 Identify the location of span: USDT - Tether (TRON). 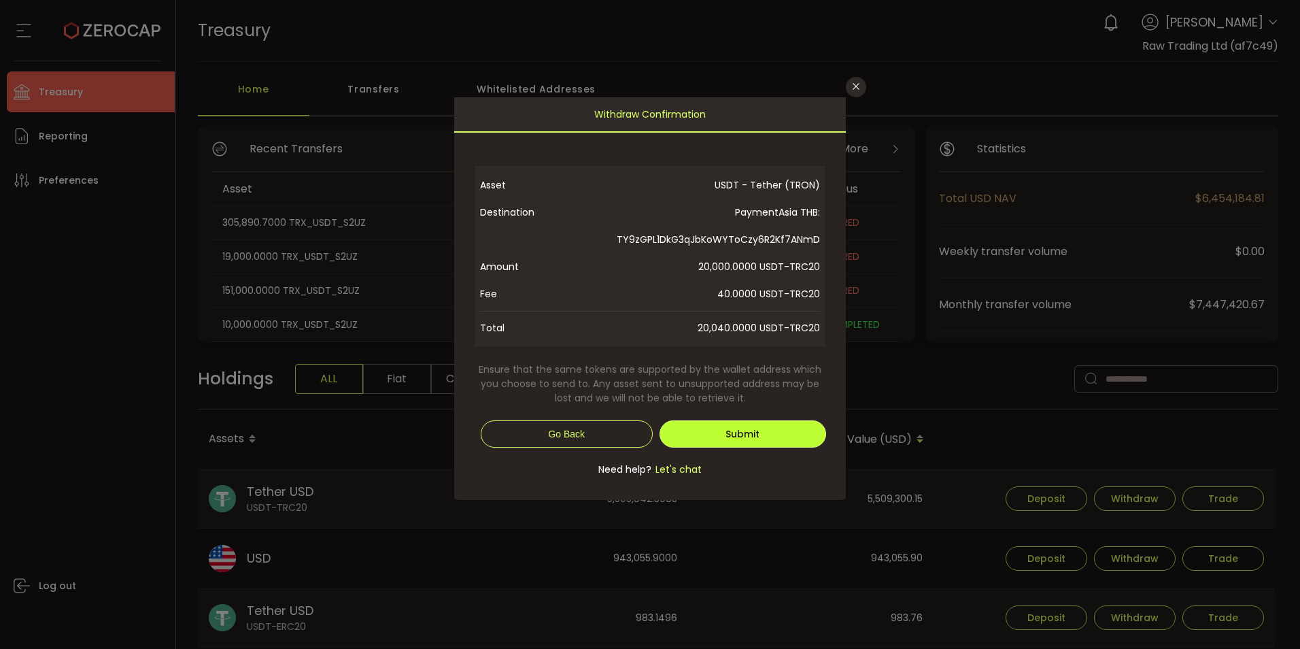
(704, 185).